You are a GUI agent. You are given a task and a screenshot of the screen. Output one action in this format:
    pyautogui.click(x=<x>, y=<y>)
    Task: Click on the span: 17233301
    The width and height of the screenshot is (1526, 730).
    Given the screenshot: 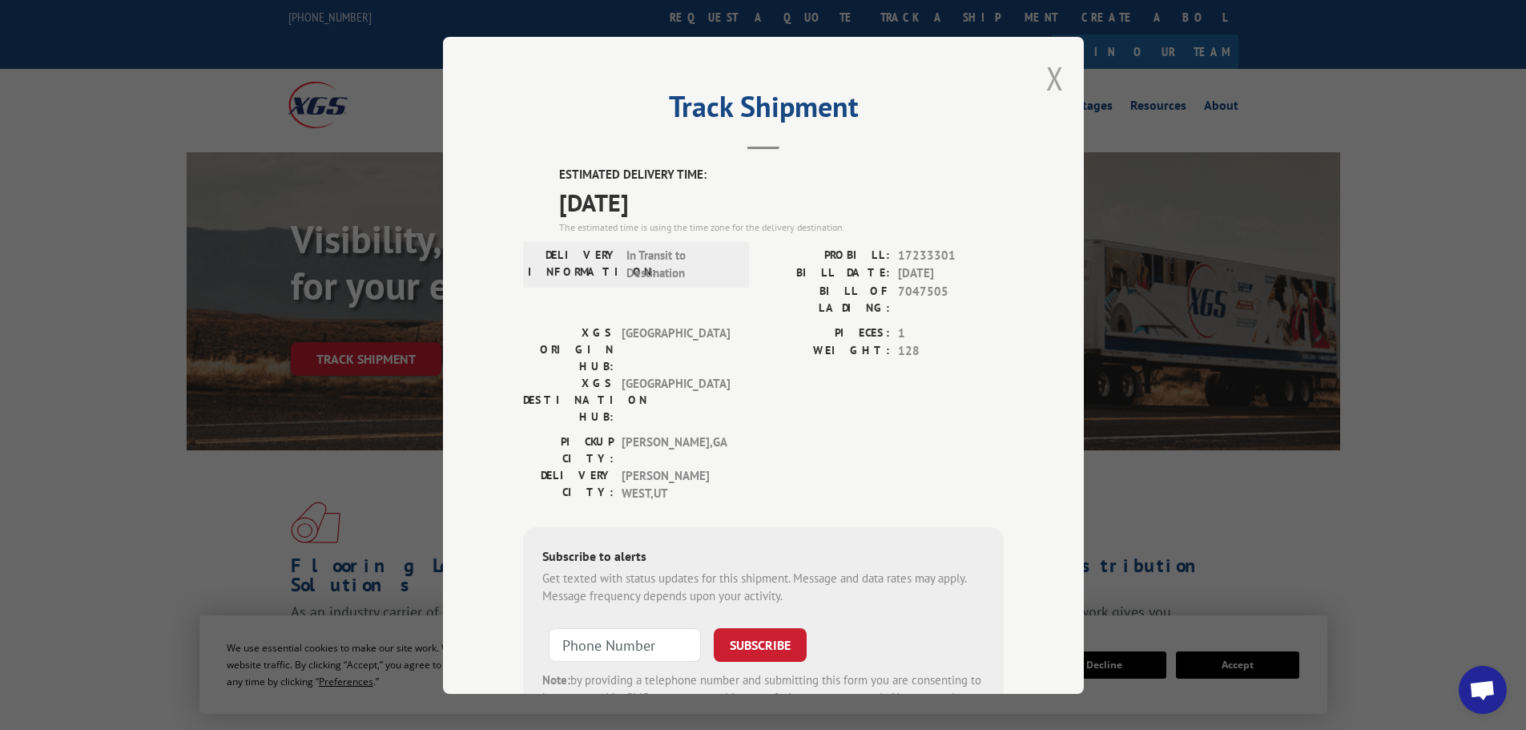 What is the action you would take?
    pyautogui.click(x=951, y=255)
    